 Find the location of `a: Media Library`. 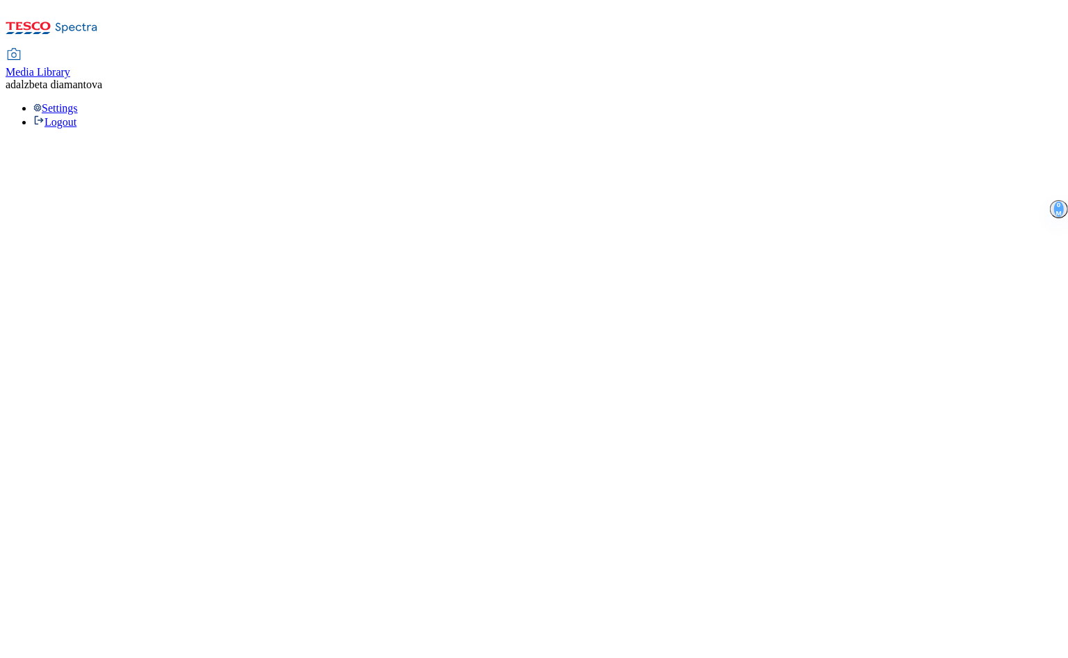

a: Media Library is located at coordinates (38, 64).